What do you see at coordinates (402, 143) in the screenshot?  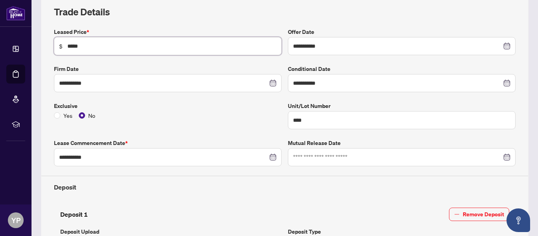 I see `label: Mutual Release Date` at bounding box center [402, 143].